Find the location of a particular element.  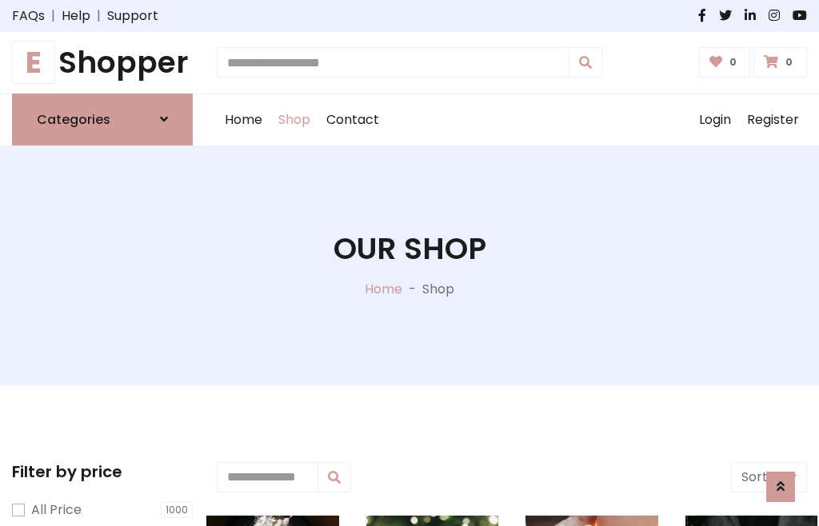

a: Shop is located at coordinates (294, 120).